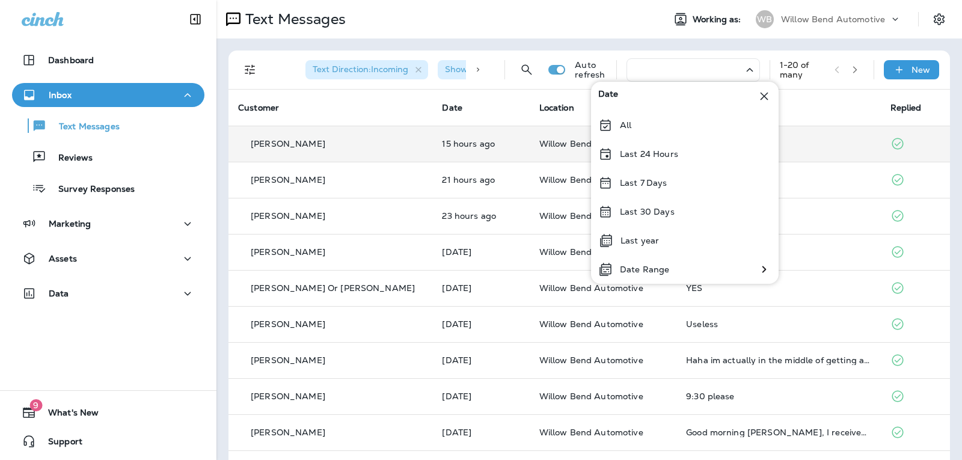 The width and height of the screenshot is (962, 460). What do you see at coordinates (480, 324) in the screenshot?
I see `p: Oct 7, 2025 11:27 AM` at bounding box center [480, 324].